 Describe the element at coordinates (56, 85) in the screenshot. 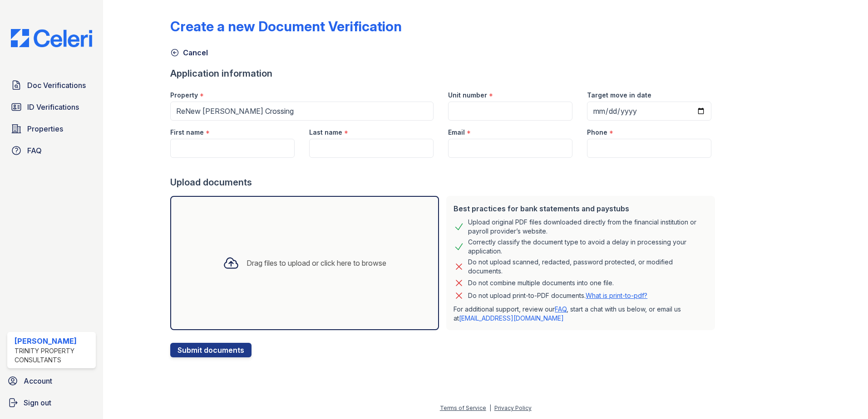

I see `span: Doc Verifications` at that location.